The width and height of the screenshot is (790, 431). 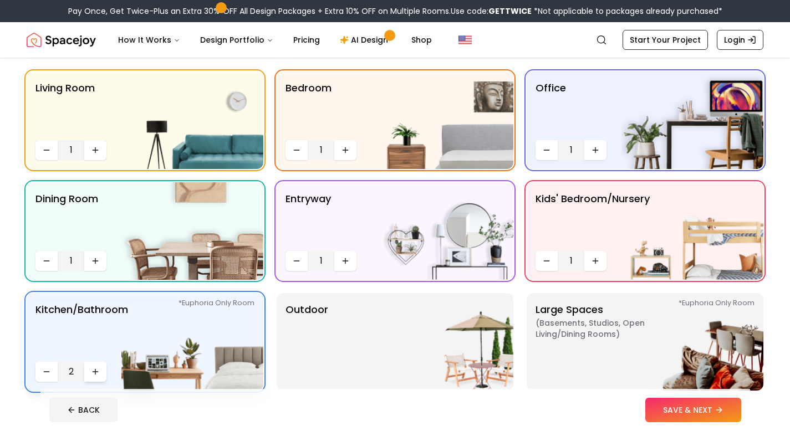 I want to click on span: 2, so click(x=71, y=372).